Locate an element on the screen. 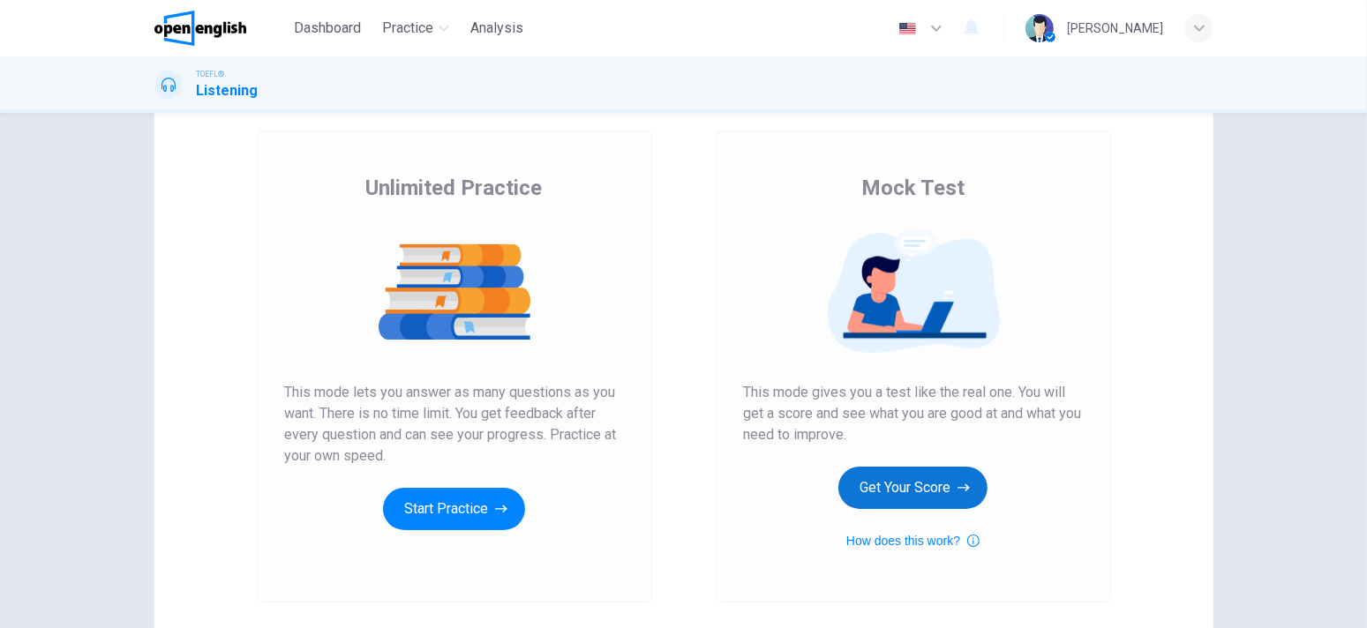 The height and width of the screenshot is (628, 1367). span: This mode gives you a test like the real one. You will get a score and see what you are good at a... is located at coordinates (913, 414).